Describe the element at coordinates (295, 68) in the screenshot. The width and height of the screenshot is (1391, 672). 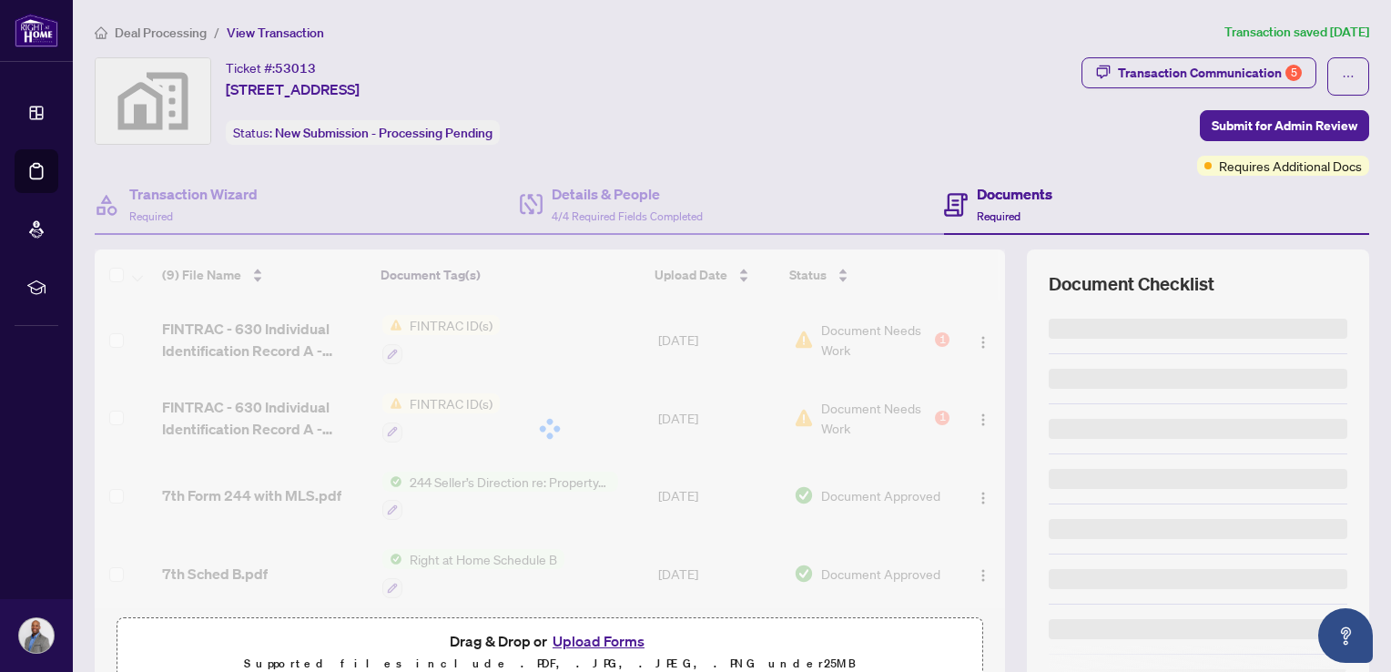
I see `span: 53013` at that location.